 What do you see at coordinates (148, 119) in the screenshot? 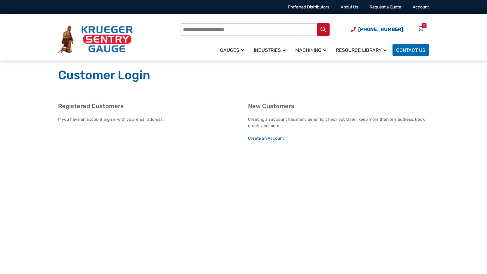
I see `p: If you have an account, sign in with your email address.` at bounding box center [148, 119].